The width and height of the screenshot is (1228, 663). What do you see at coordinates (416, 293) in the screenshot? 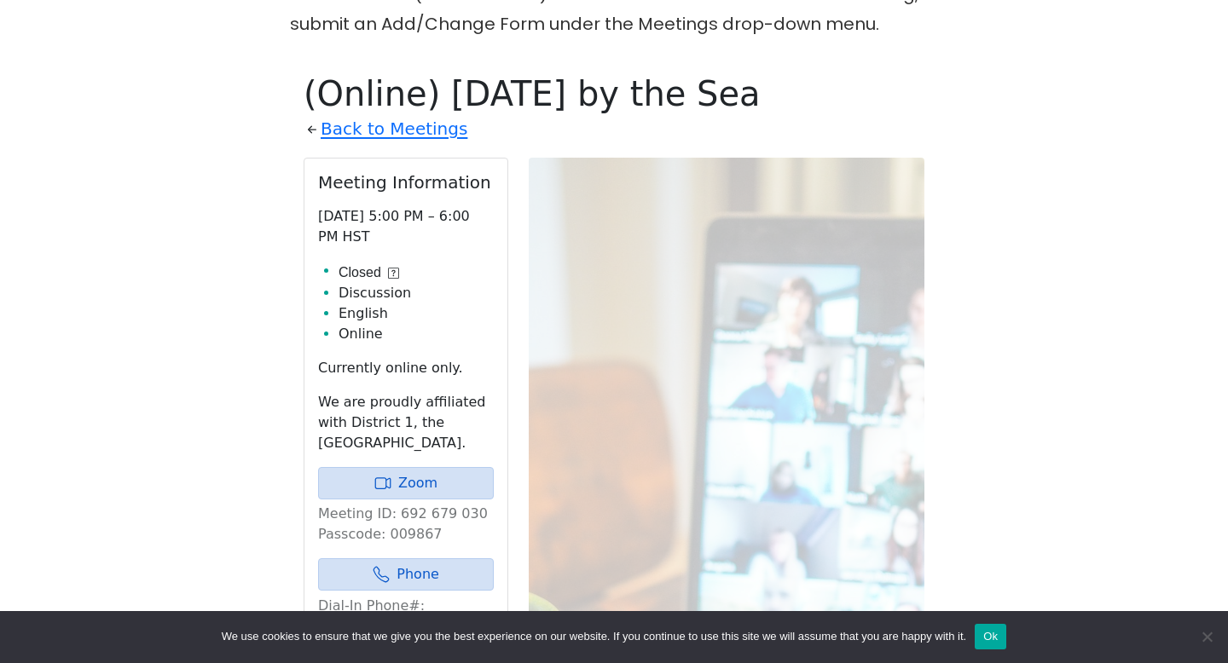
I see `li: Discussion` at bounding box center [416, 293].